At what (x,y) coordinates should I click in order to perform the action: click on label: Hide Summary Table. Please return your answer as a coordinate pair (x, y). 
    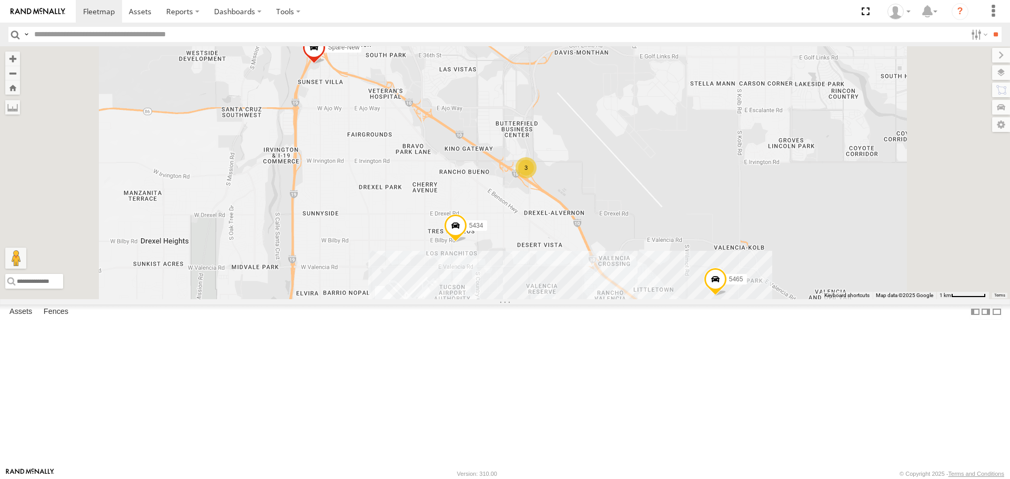
    Looking at the image, I should click on (996, 312).